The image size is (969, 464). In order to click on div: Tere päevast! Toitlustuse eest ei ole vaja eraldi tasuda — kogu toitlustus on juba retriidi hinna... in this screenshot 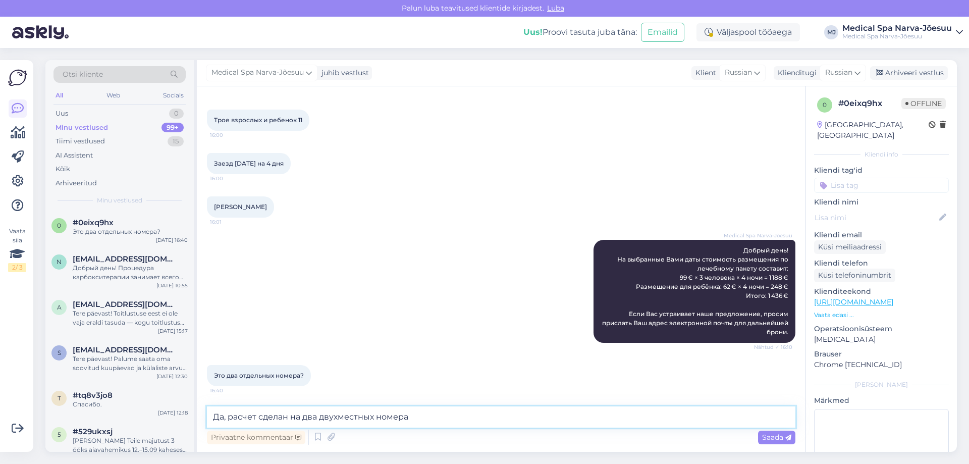, I will do `click(130, 318)`.